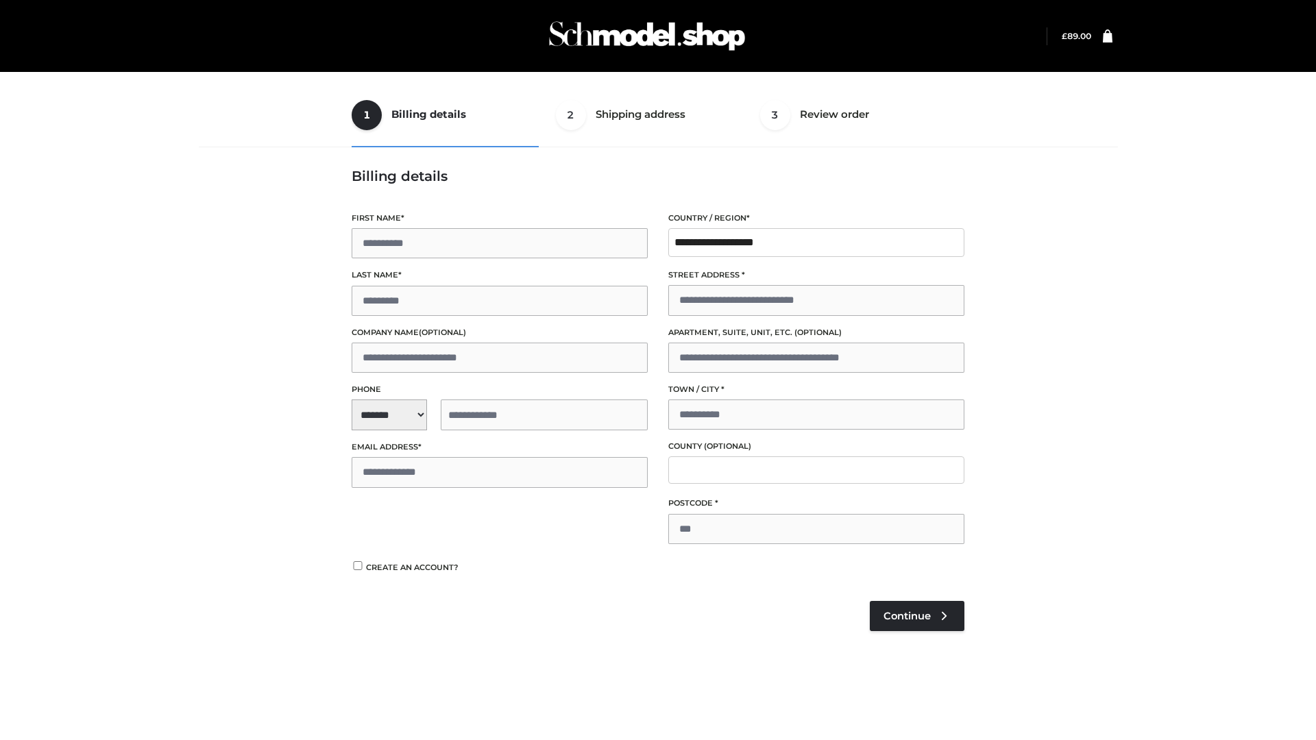  What do you see at coordinates (500, 447) in the screenshot?
I see `label: Email address` at bounding box center [500, 447].